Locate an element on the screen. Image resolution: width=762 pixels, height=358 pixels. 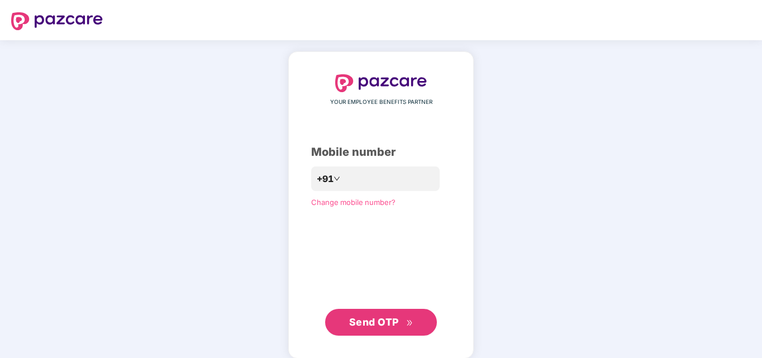
span: Change mobile number? is located at coordinates (353, 202).